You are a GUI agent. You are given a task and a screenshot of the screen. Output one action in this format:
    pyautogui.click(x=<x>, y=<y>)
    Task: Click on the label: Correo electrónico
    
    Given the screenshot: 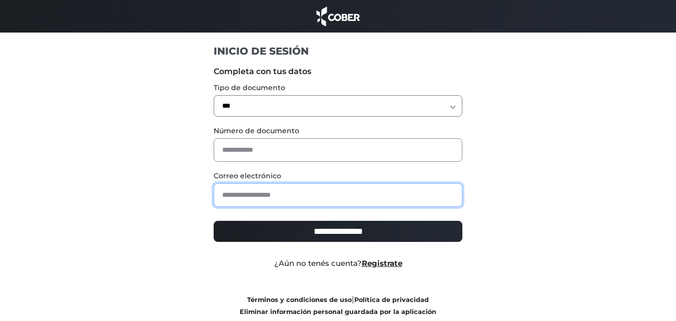 What is the action you would take?
    pyautogui.click(x=338, y=176)
    